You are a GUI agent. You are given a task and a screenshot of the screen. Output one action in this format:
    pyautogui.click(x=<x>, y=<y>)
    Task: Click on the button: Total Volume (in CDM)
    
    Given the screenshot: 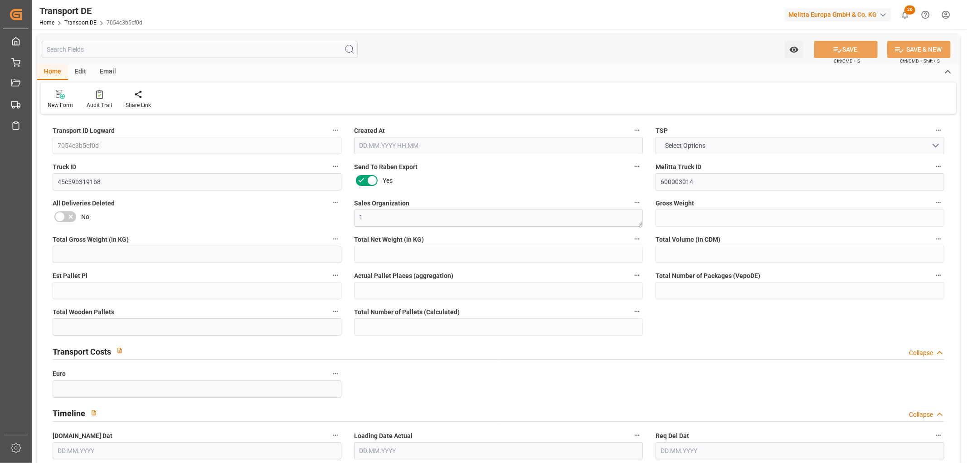 What is the action you would take?
    pyautogui.click(x=938, y=239)
    